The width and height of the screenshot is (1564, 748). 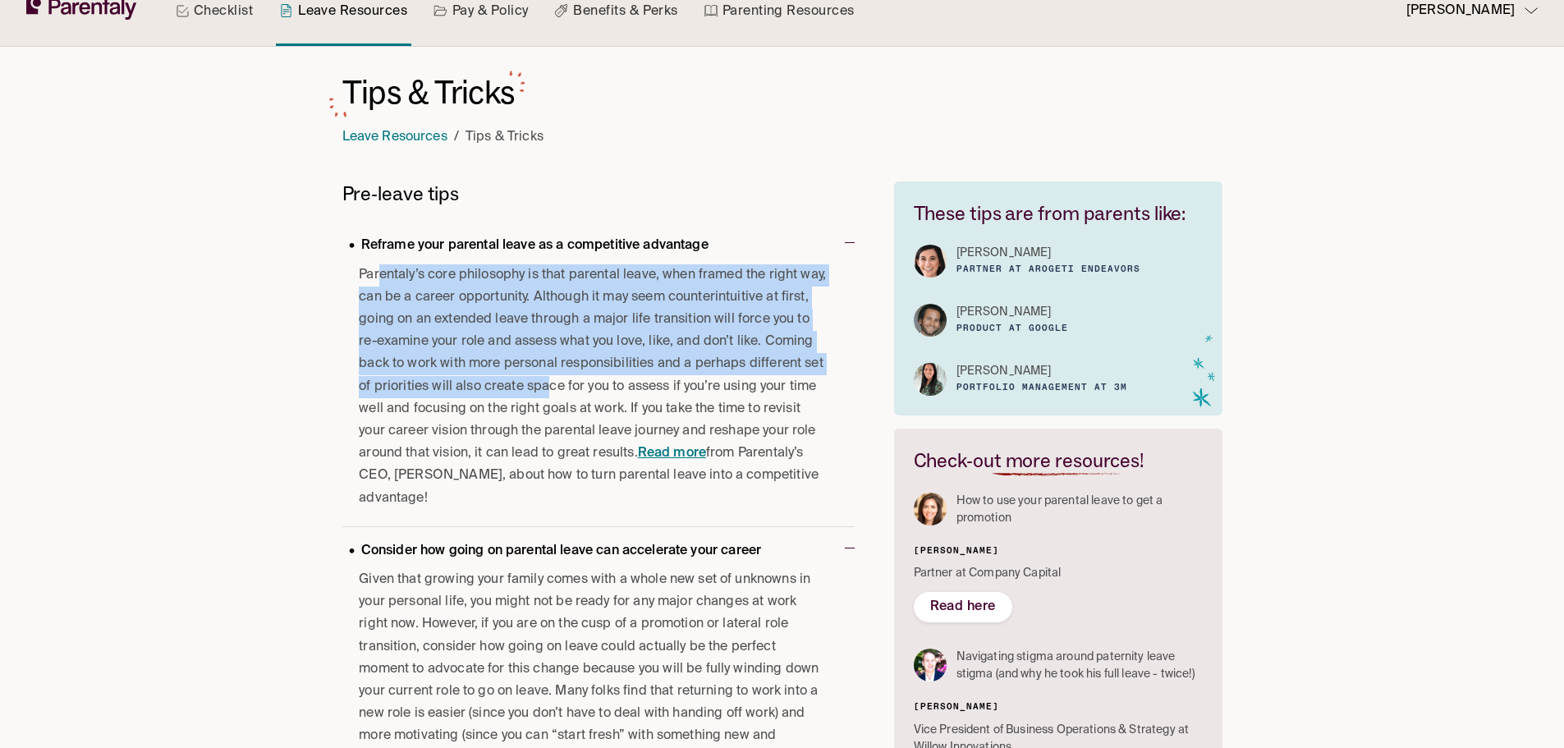 What do you see at coordinates (504, 137) in the screenshot?
I see `p: Tips & Tricks` at bounding box center [504, 137].